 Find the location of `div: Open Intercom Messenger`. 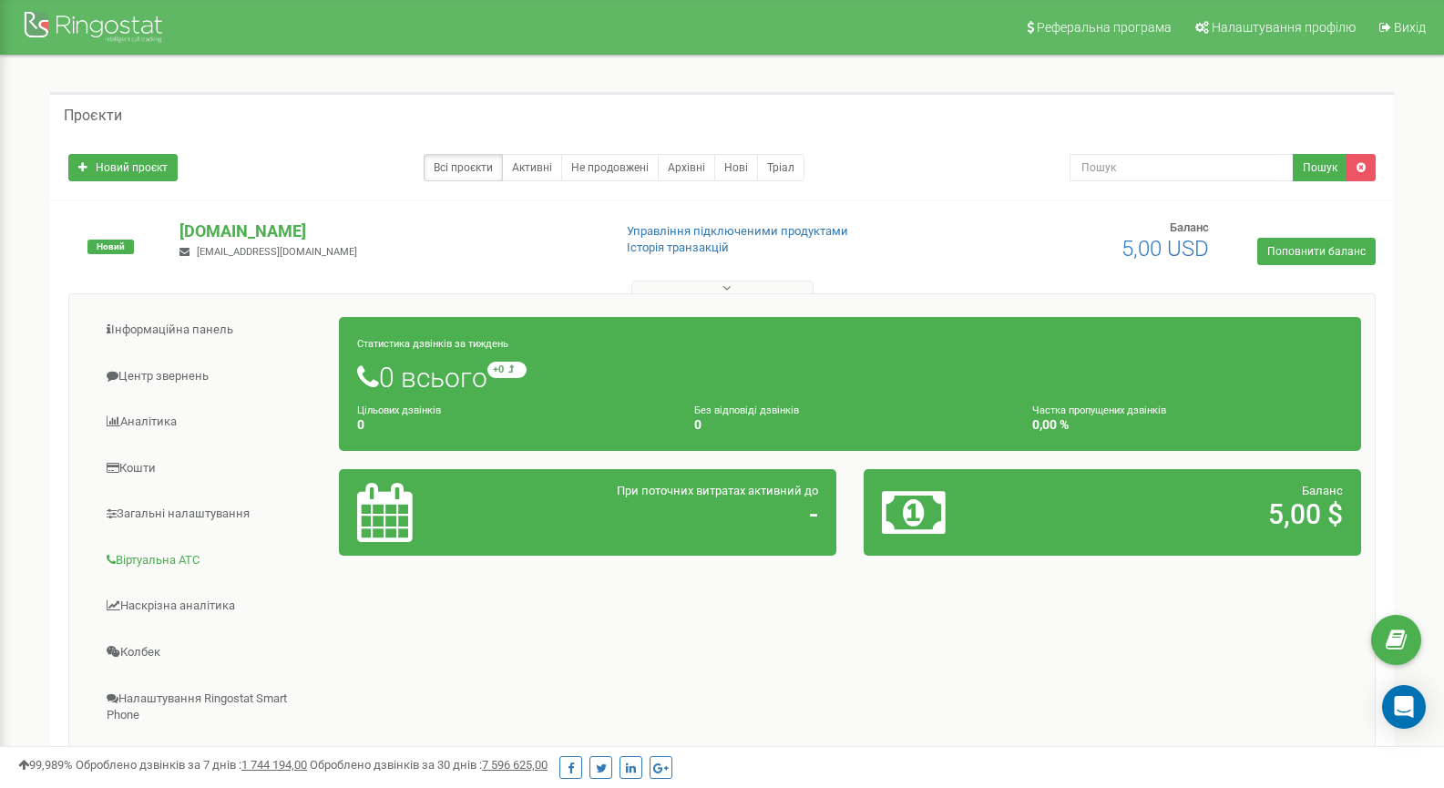

div: Open Intercom Messenger is located at coordinates (1404, 707).